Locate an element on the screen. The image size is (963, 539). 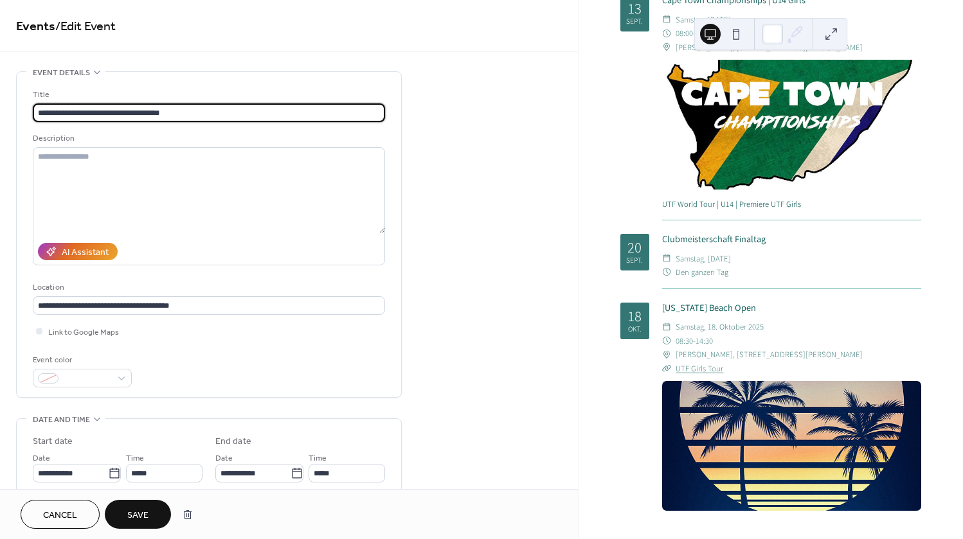
div: Location is located at coordinates (208, 287).